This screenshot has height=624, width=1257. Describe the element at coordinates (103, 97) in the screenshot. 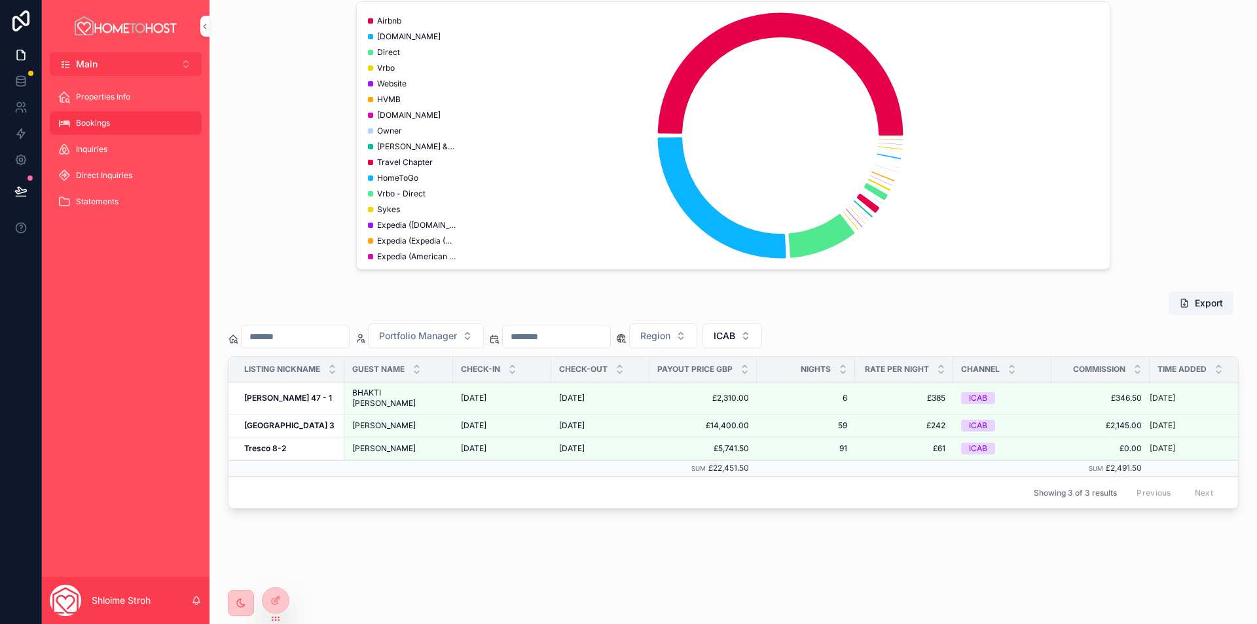

I see `span: Properties Info` at that location.